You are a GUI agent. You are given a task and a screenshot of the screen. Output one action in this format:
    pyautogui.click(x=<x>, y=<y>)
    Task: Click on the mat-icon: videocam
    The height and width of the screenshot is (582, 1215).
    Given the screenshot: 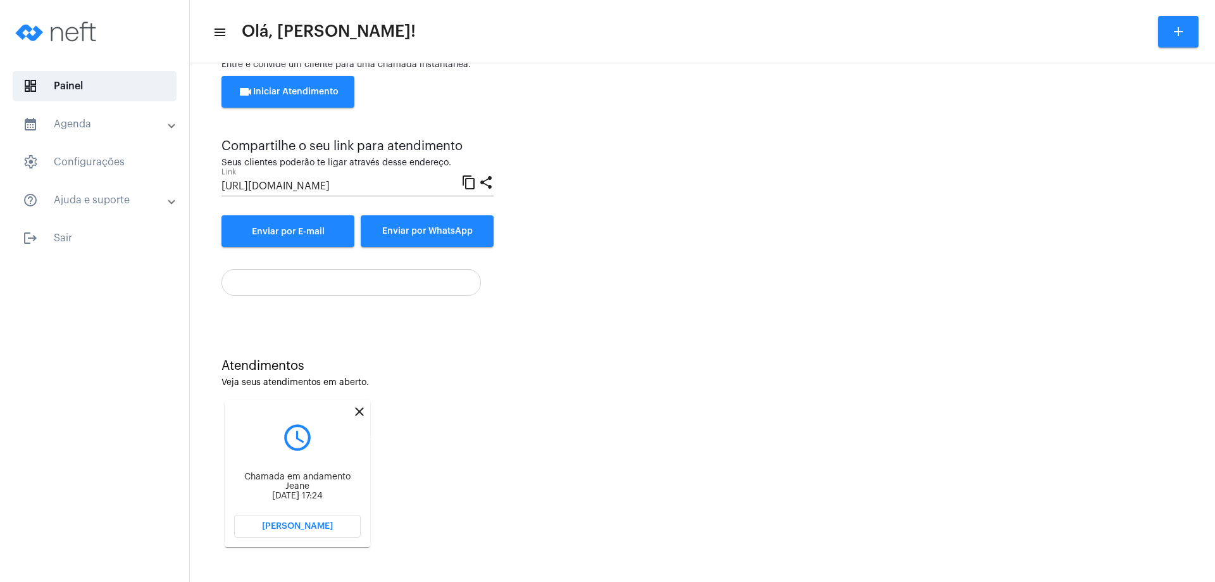 What is the action you would take?
    pyautogui.click(x=246, y=92)
    